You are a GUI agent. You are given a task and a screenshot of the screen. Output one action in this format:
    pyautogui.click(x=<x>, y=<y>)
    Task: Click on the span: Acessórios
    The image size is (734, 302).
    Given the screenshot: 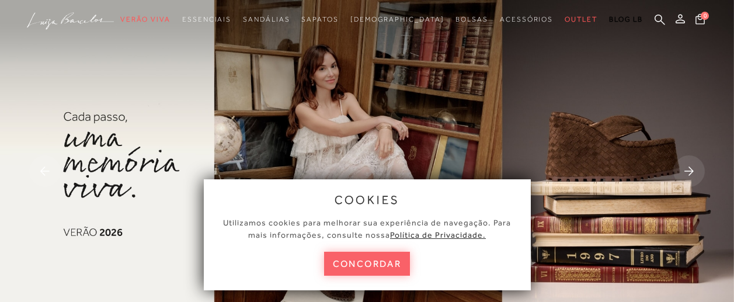 What is the action you would take?
    pyautogui.click(x=526, y=19)
    